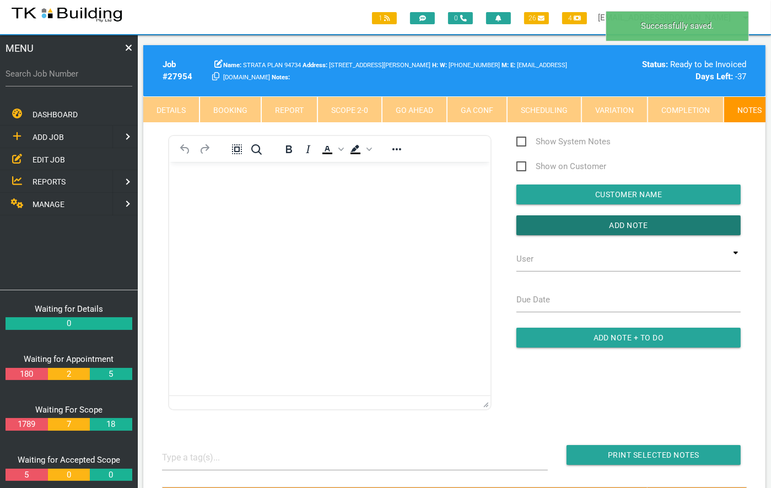 The width and height of the screenshot is (771, 488). I want to click on span: 4, so click(574, 18).